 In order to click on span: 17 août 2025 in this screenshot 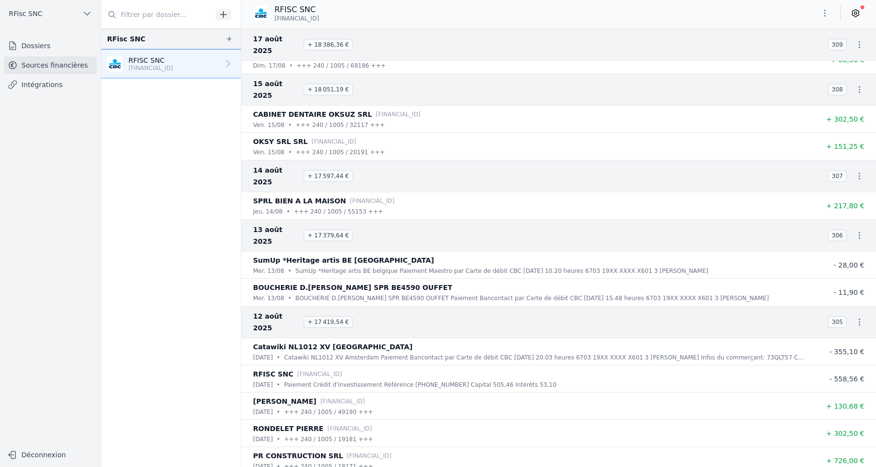, I will do `click(276, 45)`.